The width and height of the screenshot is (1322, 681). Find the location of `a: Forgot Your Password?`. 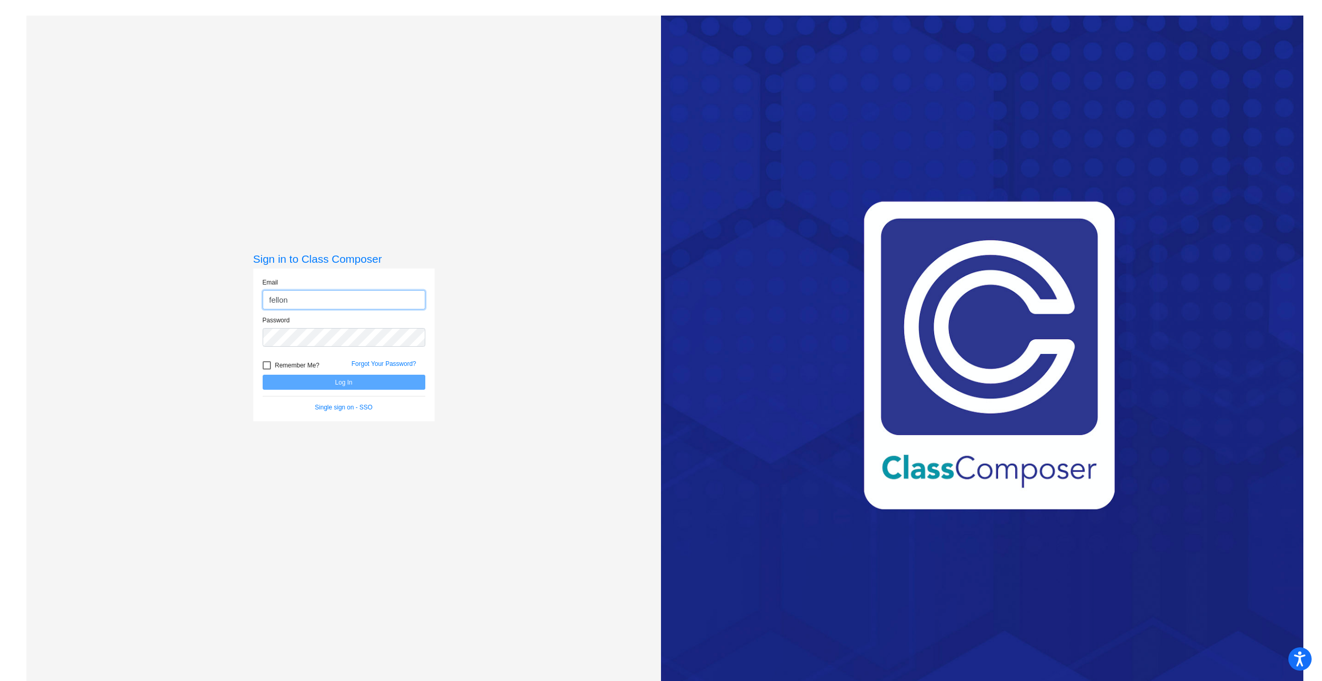

a: Forgot Your Password? is located at coordinates (384, 364).